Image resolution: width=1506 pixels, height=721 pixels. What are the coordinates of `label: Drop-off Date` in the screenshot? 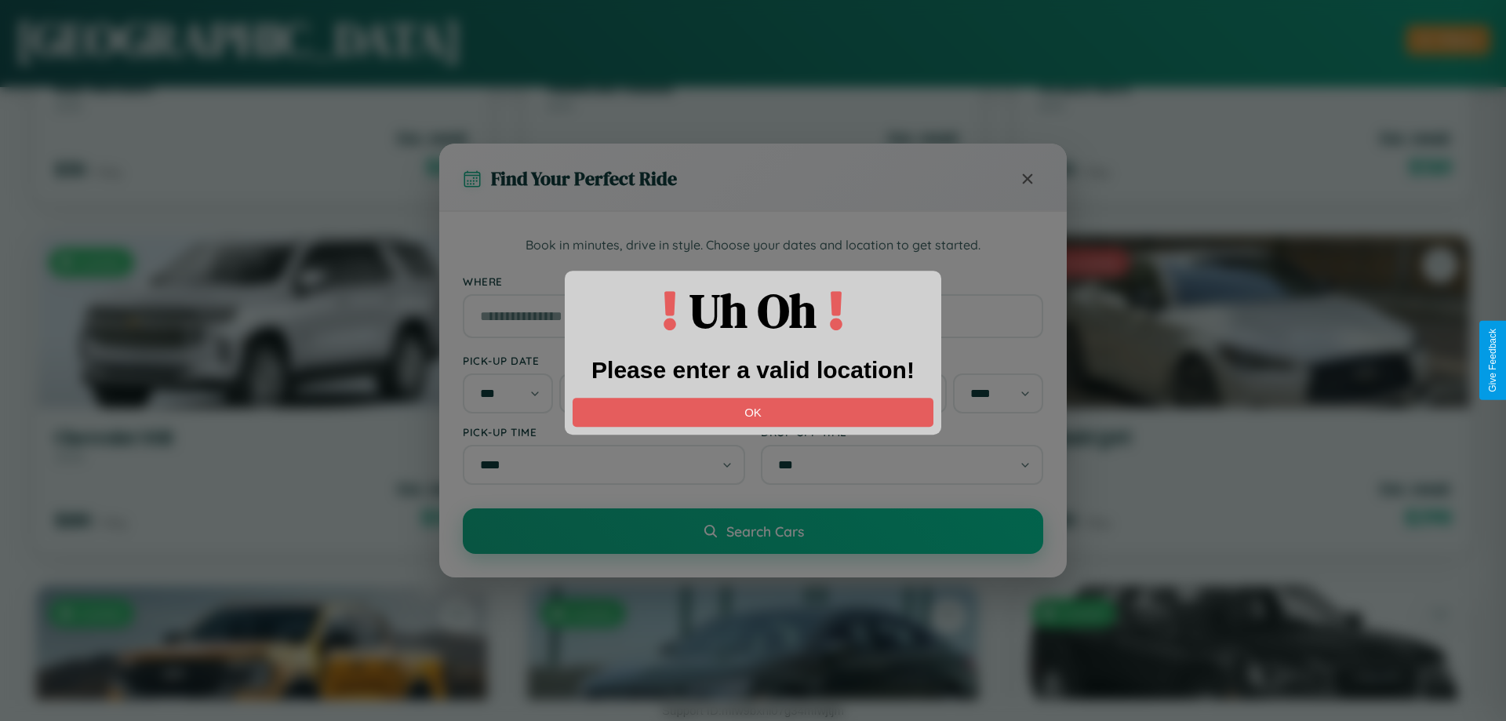 It's located at (902, 360).